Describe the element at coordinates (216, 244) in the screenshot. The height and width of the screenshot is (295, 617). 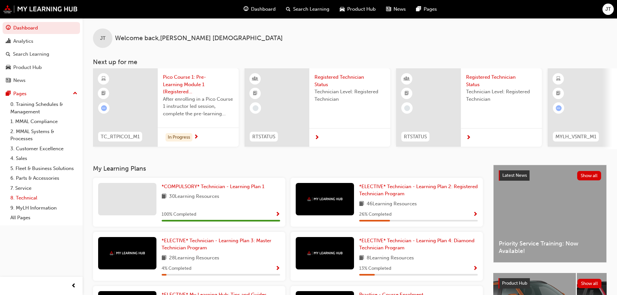
I see `span: *ELECTIVE* Technician - Learning Plan 3: Master Technician Program` at that location.